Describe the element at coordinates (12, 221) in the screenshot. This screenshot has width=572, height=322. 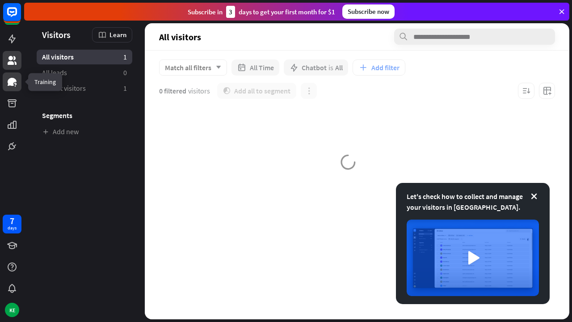
I see `div: 7` at that location.